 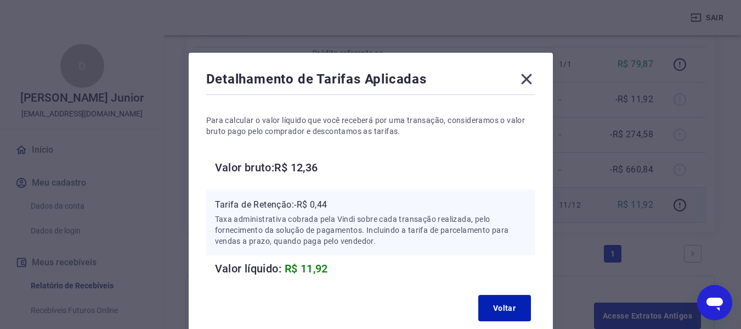 What do you see at coordinates (505, 308) in the screenshot?
I see `button: Voltar` at bounding box center [505, 308].